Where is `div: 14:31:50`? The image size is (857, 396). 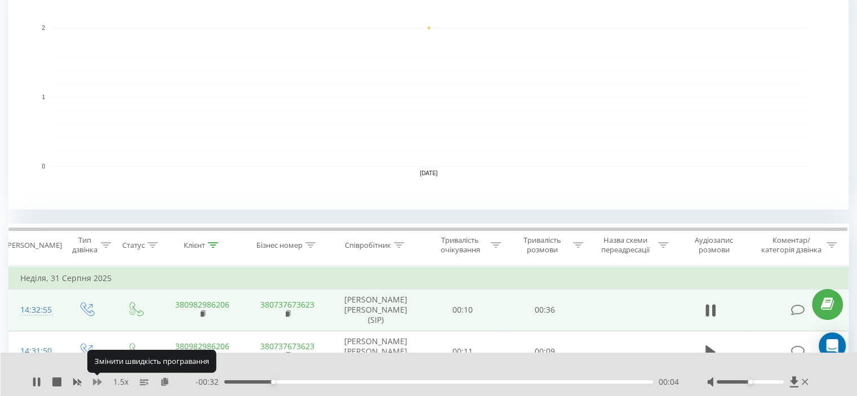 div: 14:31:50 is located at coordinates (35, 351).